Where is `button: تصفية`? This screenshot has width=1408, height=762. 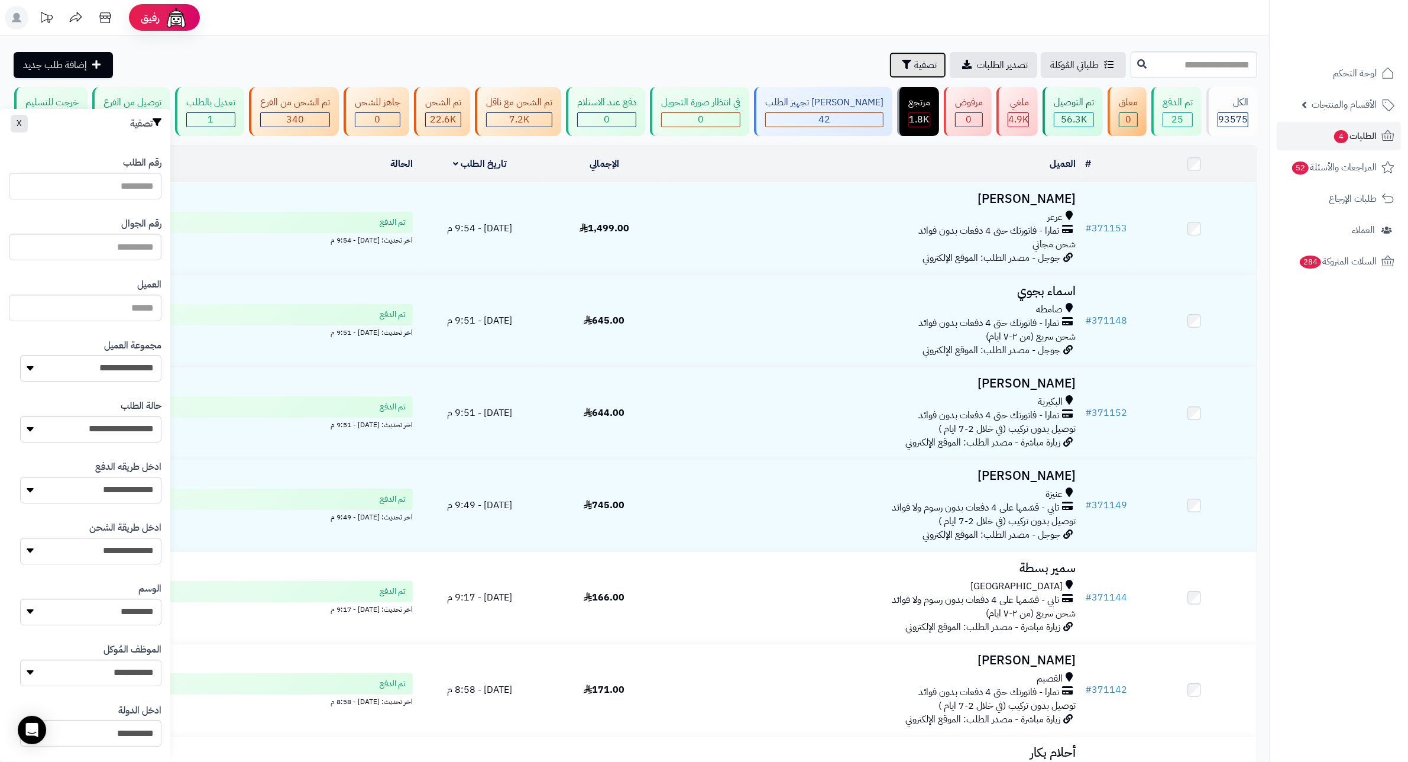
button: تصفية is located at coordinates (918, 65).